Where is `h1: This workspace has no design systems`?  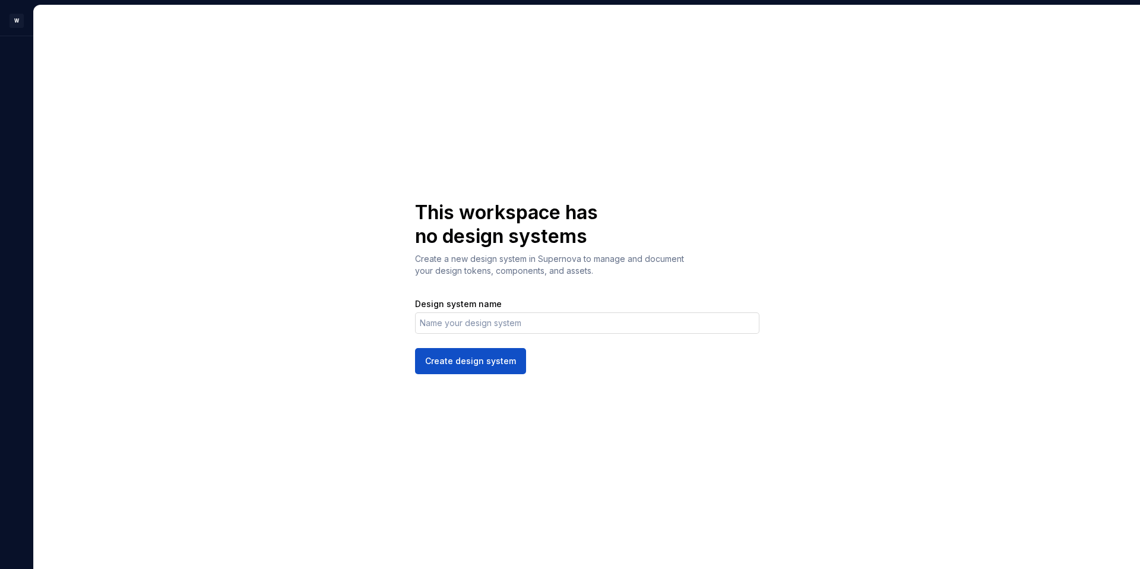 h1: This workspace has no design systems is located at coordinates (518, 224).